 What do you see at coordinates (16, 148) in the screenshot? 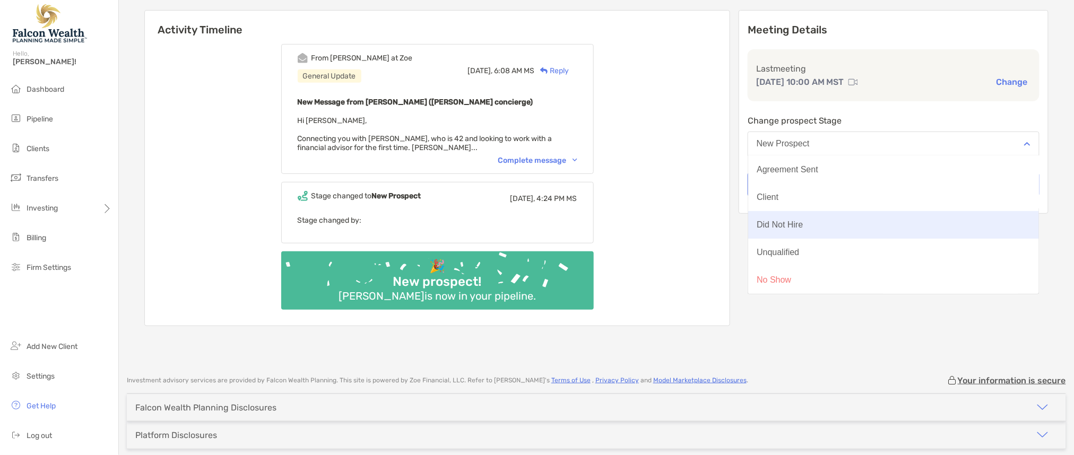
I see `img: clients icon` at bounding box center [16, 148].